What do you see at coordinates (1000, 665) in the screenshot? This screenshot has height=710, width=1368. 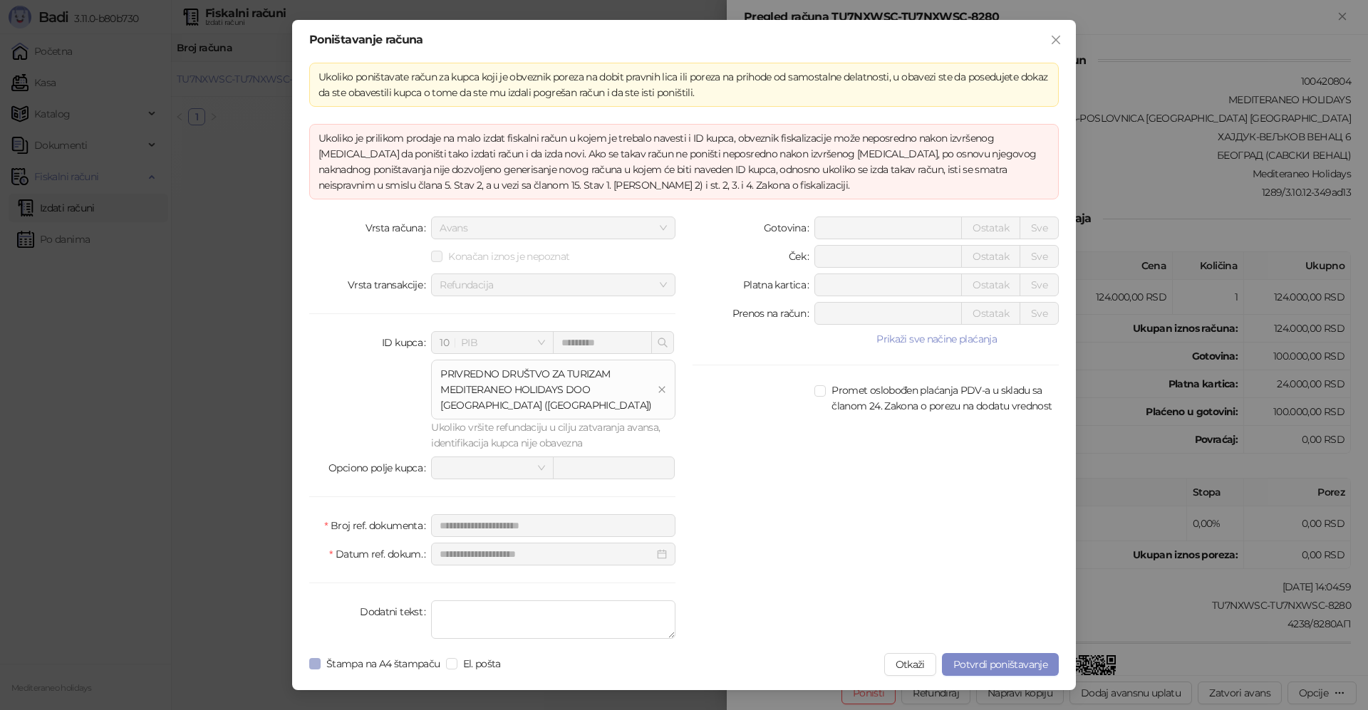 I see `span: Potvrdi poništavanje` at bounding box center [1000, 665].